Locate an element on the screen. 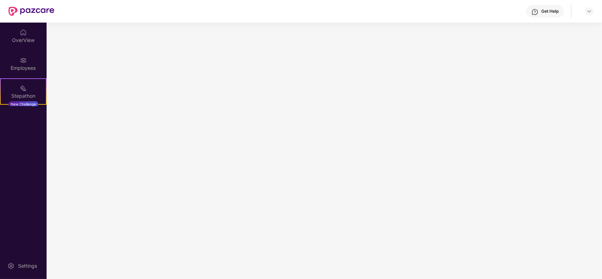 The width and height of the screenshot is (602, 279). img: svg+xml;base64,PHN2ZyBpZD0iRHJvcGRvd24tMzJ4MzIiIHhtbG5zPSJodHRwOi8vd3d3LnczLm9yZy8yMDAwL3N2ZyIgd2... is located at coordinates (589, 11).